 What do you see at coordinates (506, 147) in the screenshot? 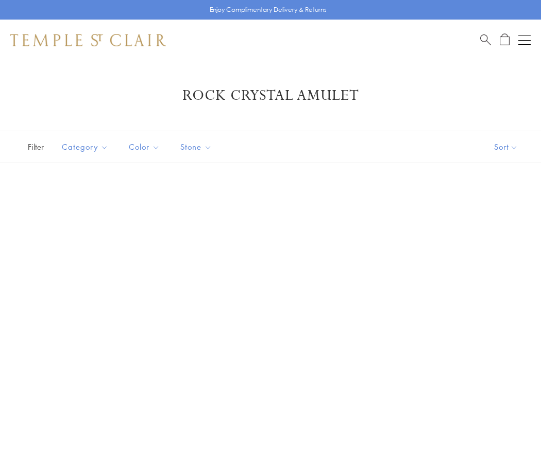
I see `button: Show sort by` at bounding box center [506, 147].